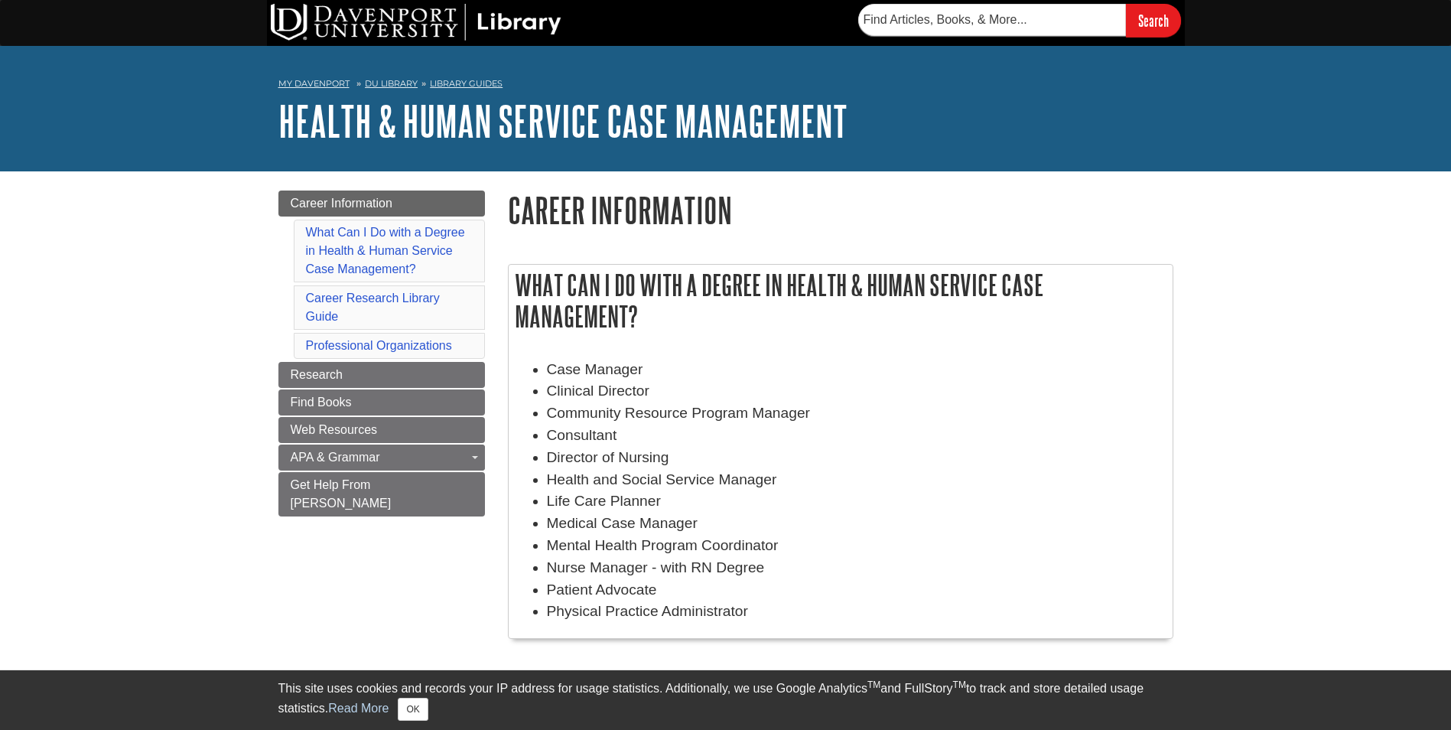 The image size is (1451, 730). Describe the element at coordinates (856, 611) in the screenshot. I see `li: Physical Practice Administrator` at that location.